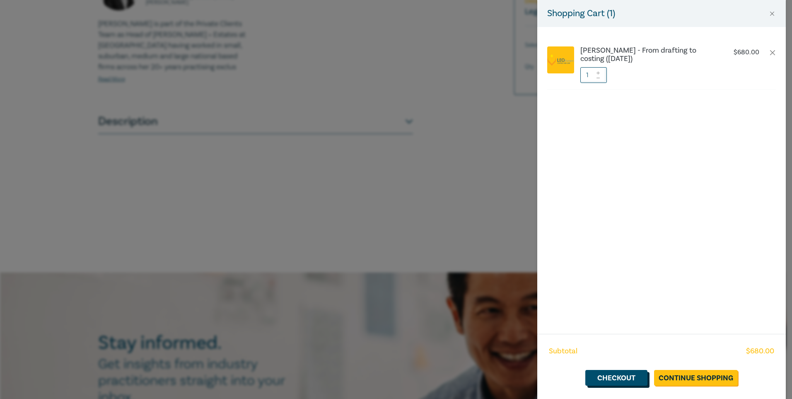 This screenshot has width=792, height=399. Describe the element at coordinates (581, 13) in the screenshot. I see `h5: Shopping Cart ( 1 )` at that location.